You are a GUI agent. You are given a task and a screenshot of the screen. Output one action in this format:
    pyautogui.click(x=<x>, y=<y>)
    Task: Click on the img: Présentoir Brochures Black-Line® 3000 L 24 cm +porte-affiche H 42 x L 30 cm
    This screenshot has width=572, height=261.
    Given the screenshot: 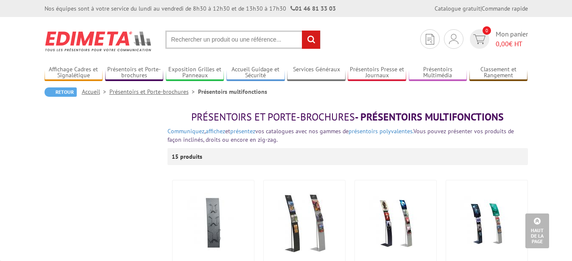 What is the action you would take?
    pyautogui.click(x=396, y=223)
    